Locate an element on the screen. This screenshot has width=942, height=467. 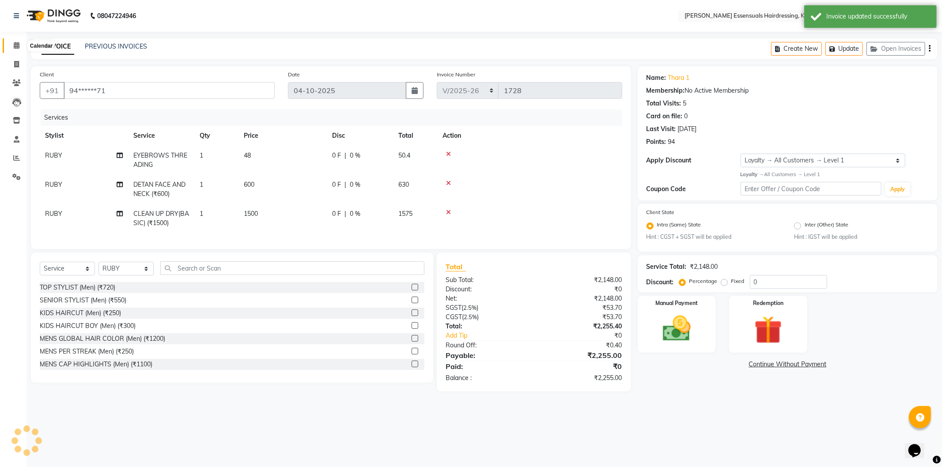
div: ₹2,255.40 is located at coordinates (581, 326).